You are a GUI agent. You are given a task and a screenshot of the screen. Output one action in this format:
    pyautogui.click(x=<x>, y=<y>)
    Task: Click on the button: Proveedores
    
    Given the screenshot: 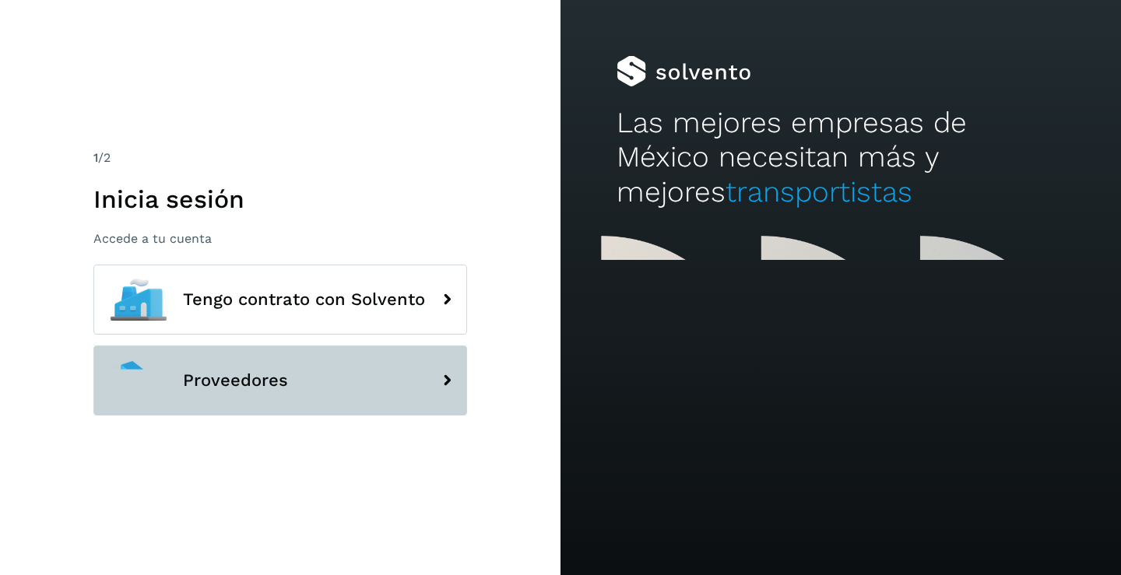 What is the action you would take?
    pyautogui.click(x=280, y=381)
    